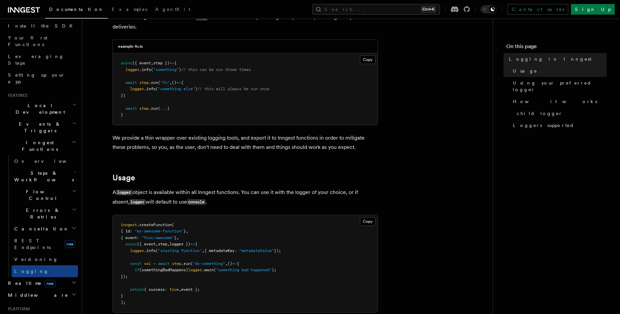 This screenshot has width=620, height=314. I want to click on span: return, so click(137, 289).